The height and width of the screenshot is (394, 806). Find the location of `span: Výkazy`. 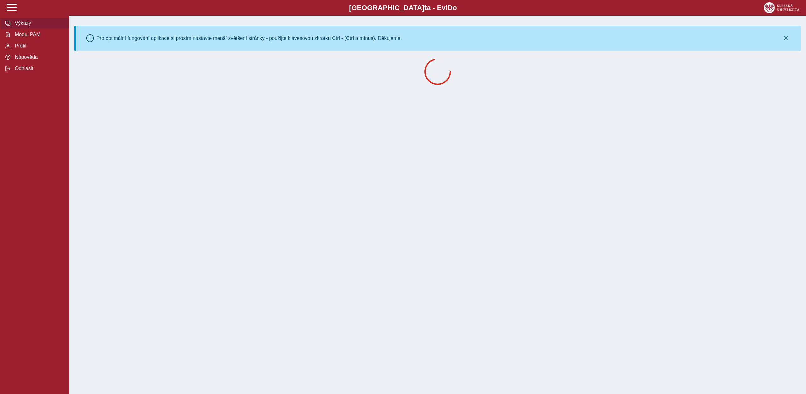

span: Výkazy is located at coordinates (38, 23).